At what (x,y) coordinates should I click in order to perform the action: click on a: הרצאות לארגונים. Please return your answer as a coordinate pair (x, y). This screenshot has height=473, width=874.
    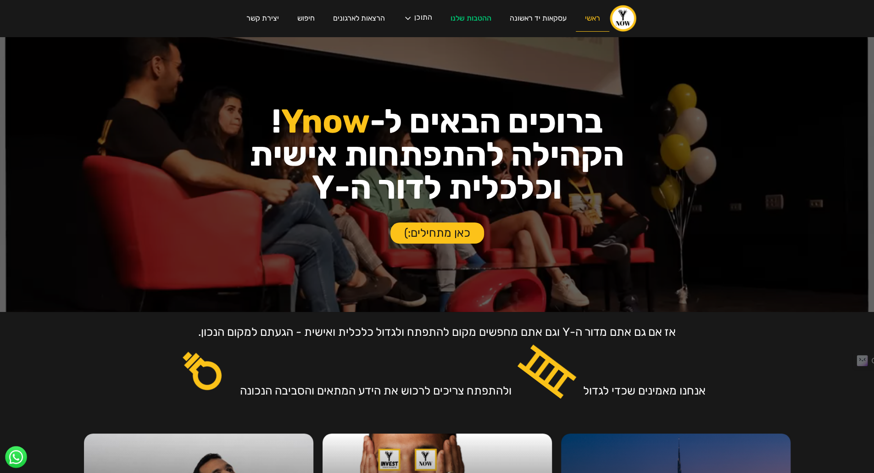
    Looking at the image, I should click on (359, 18).